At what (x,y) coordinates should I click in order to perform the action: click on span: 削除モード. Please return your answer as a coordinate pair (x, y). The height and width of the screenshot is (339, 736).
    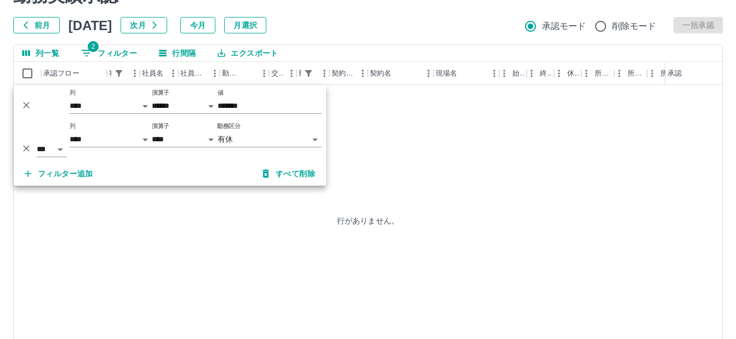
    Looking at the image, I should click on (634, 26).